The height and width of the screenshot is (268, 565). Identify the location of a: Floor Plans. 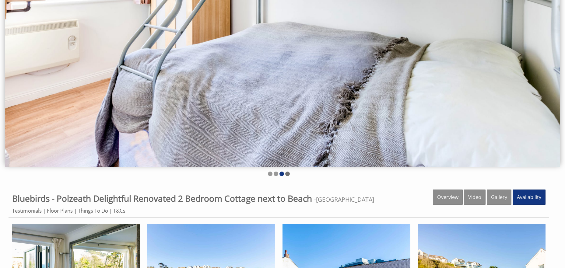
(60, 211).